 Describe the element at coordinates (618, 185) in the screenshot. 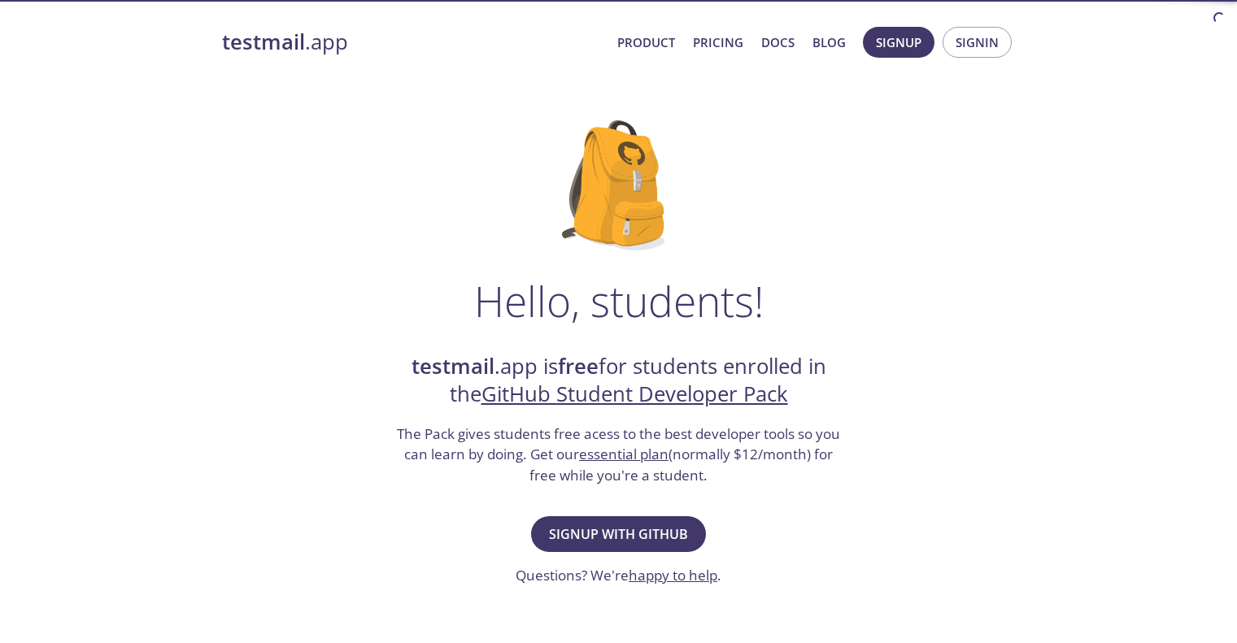

I see `img: github-student-backpack.png` at that location.